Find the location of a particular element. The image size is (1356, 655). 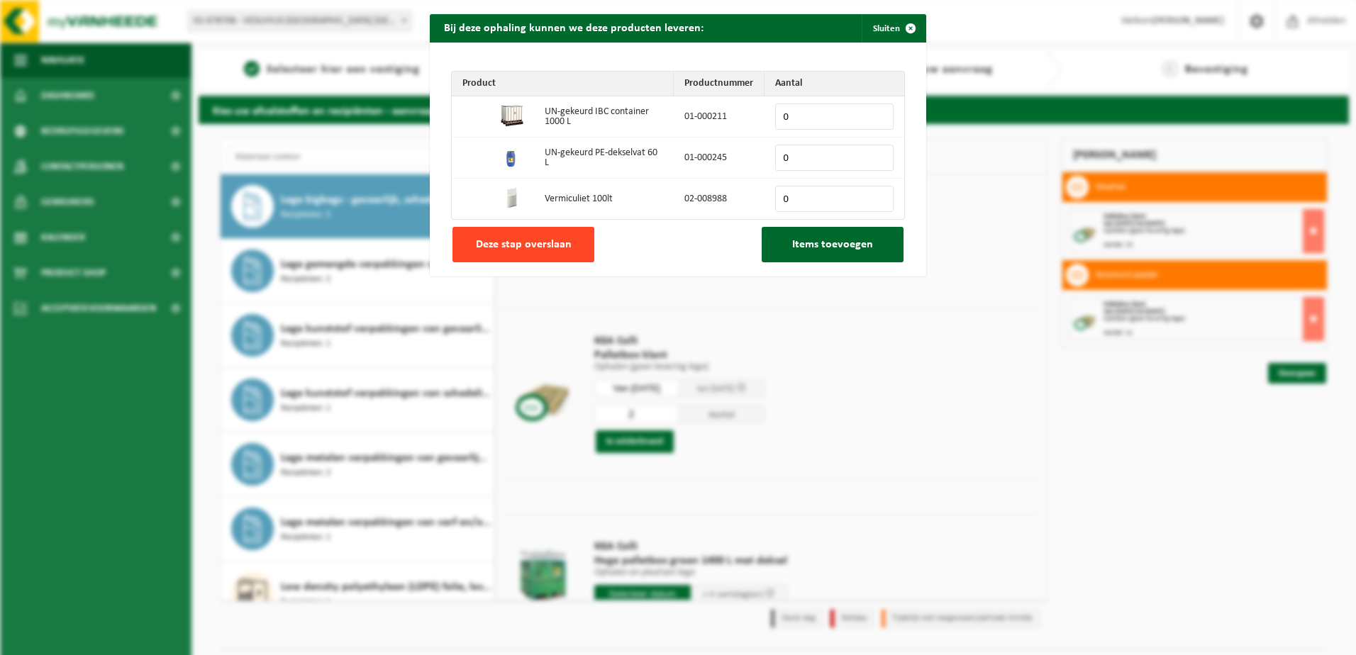

button: Deze stap overslaan is located at coordinates (523, 245).